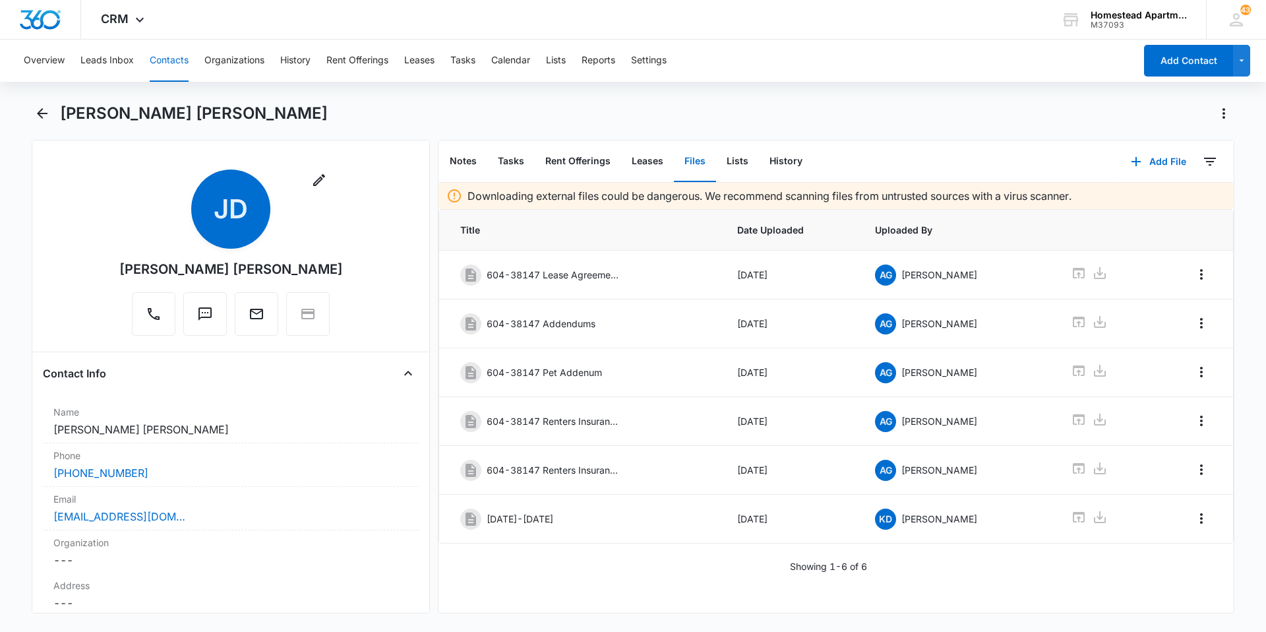 This screenshot has height=632, width=1266. Describe the element at coordinates (231, 499) in the screenshot. I see `label: Email` at that location.